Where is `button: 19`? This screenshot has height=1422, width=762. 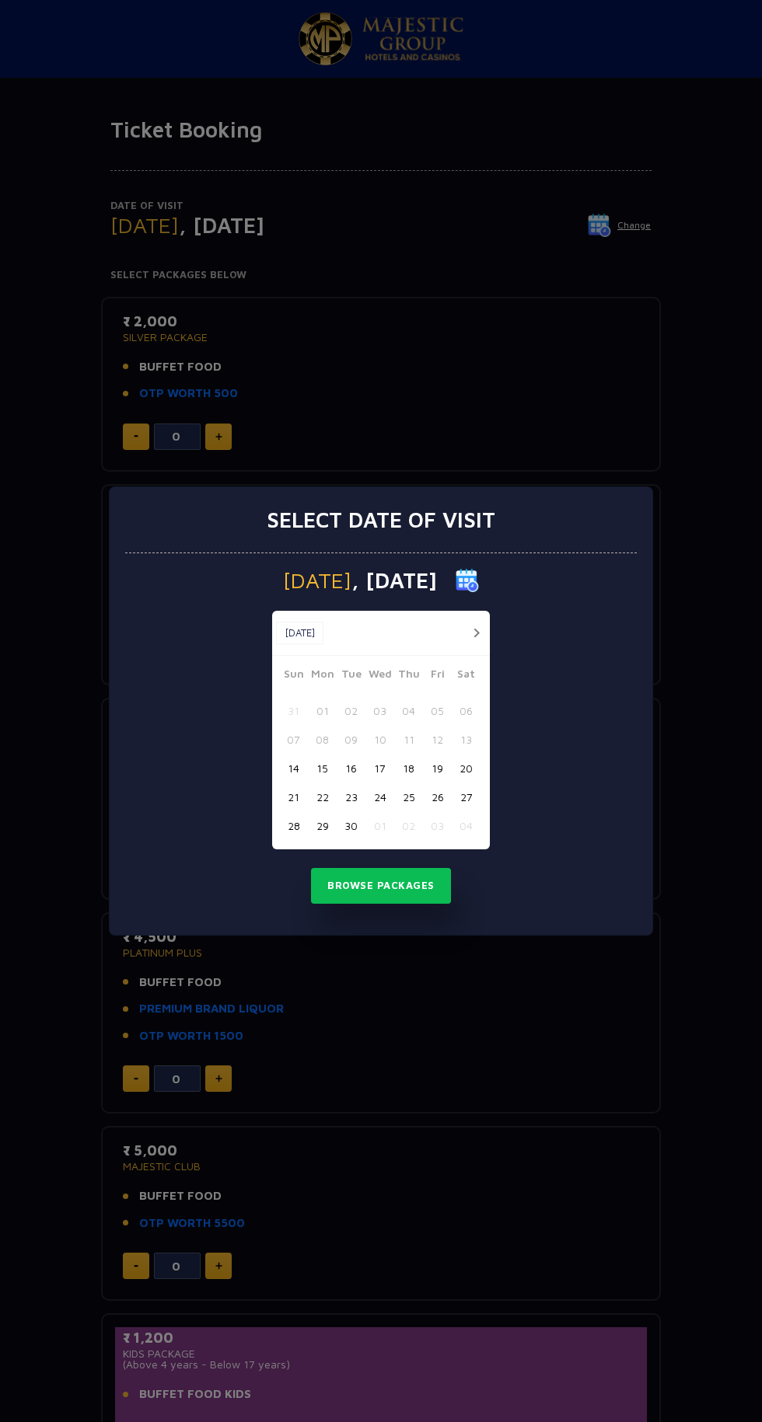 button: 19 is located at coordinates (437, 768).